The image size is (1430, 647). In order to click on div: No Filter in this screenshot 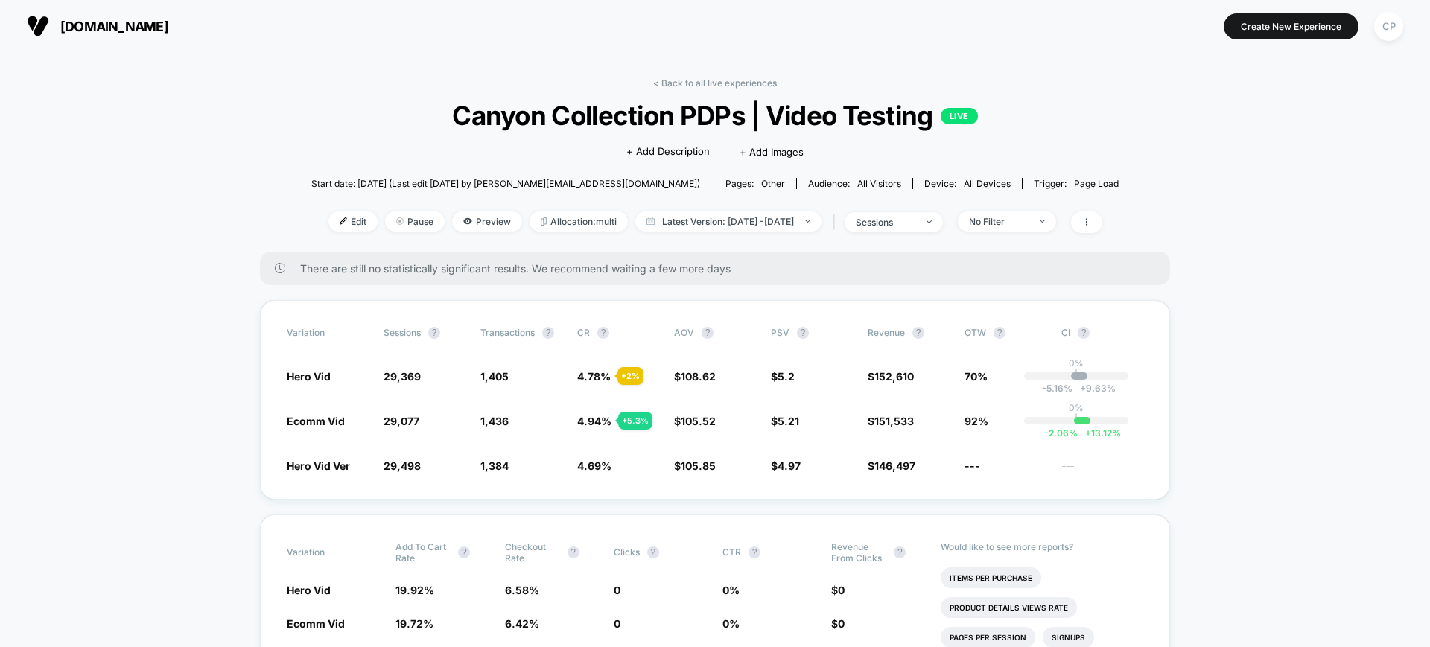, I will do `click(999, 221)`.